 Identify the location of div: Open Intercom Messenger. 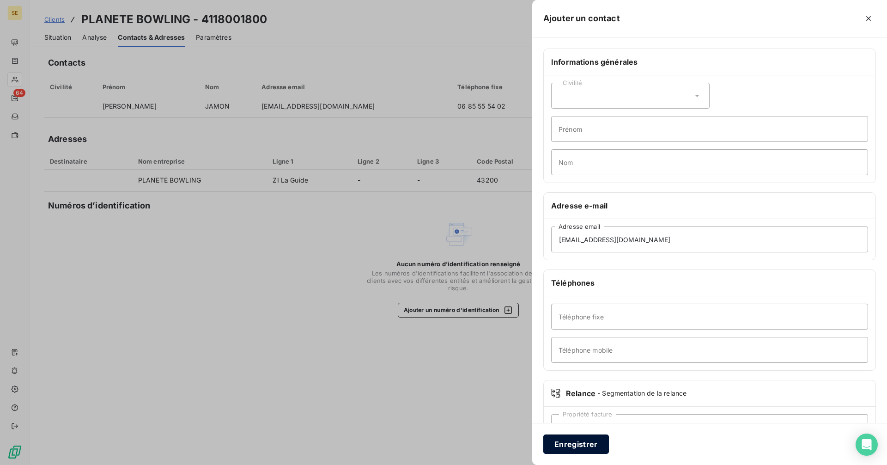
(867, 444).